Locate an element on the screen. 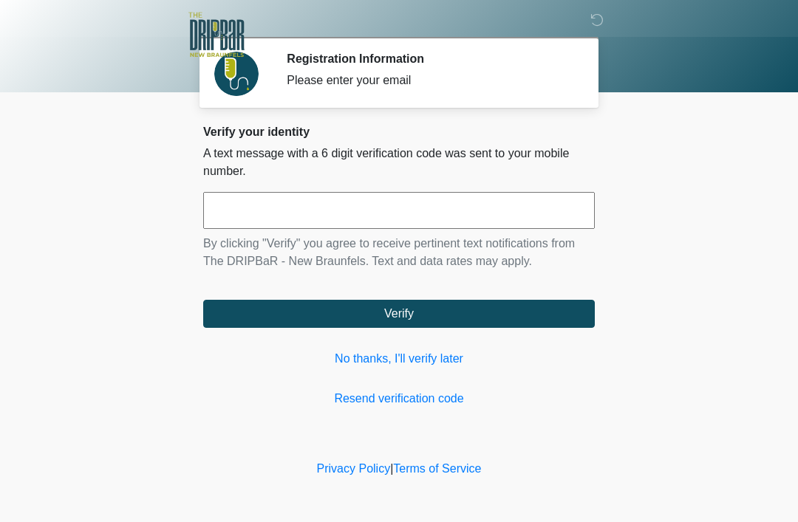 The image size is (798, 522). h2: Verify your identity is located at coordinates (399, 131).